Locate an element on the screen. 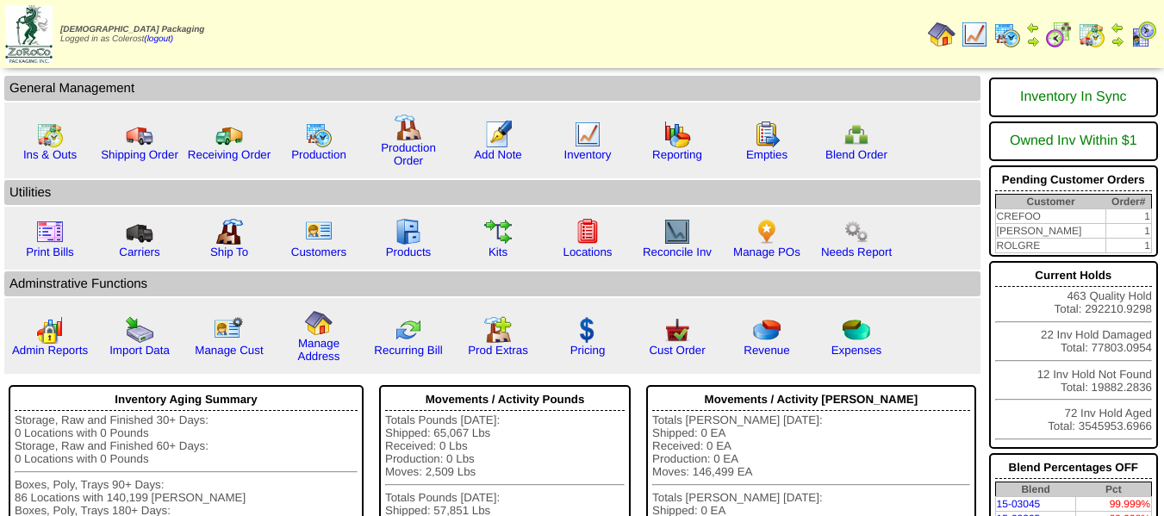 The width and height of the screenshot is (1164, 516). a: Shipping Order is located at coordinates (140, 154).